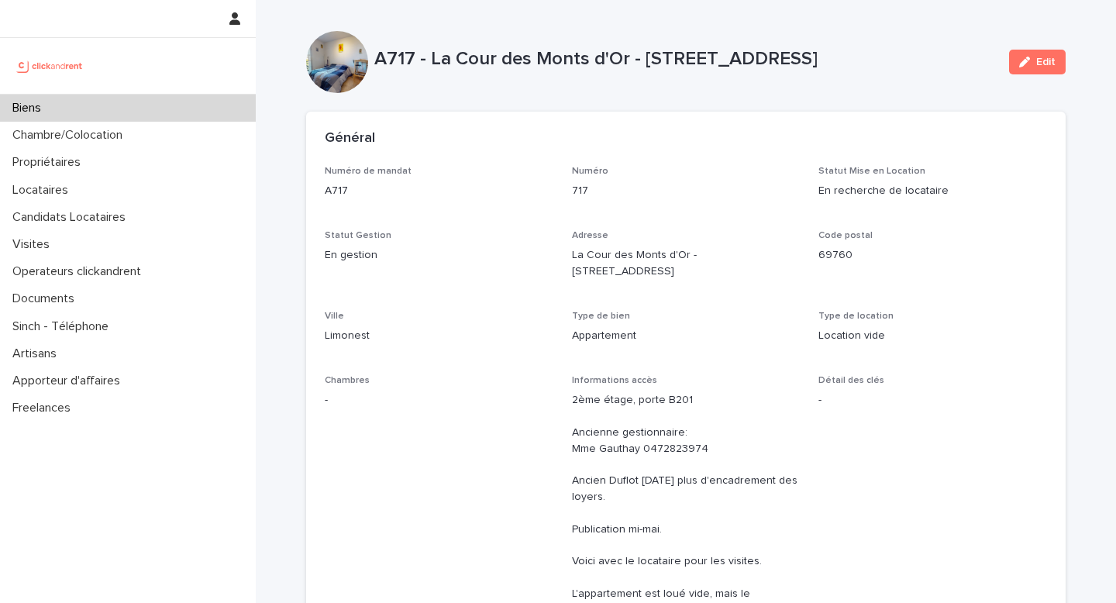  I want to click on span: Informations accès, so click(615, 381).